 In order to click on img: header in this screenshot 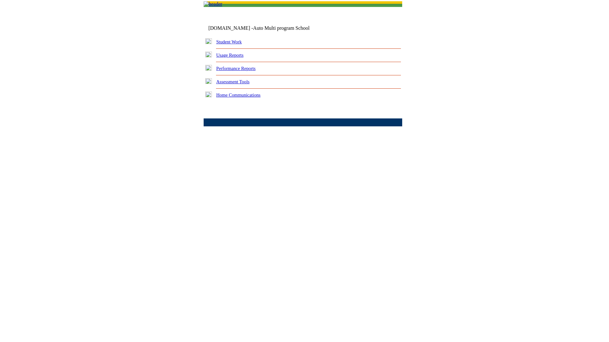, I will do `click(213, 4)`.